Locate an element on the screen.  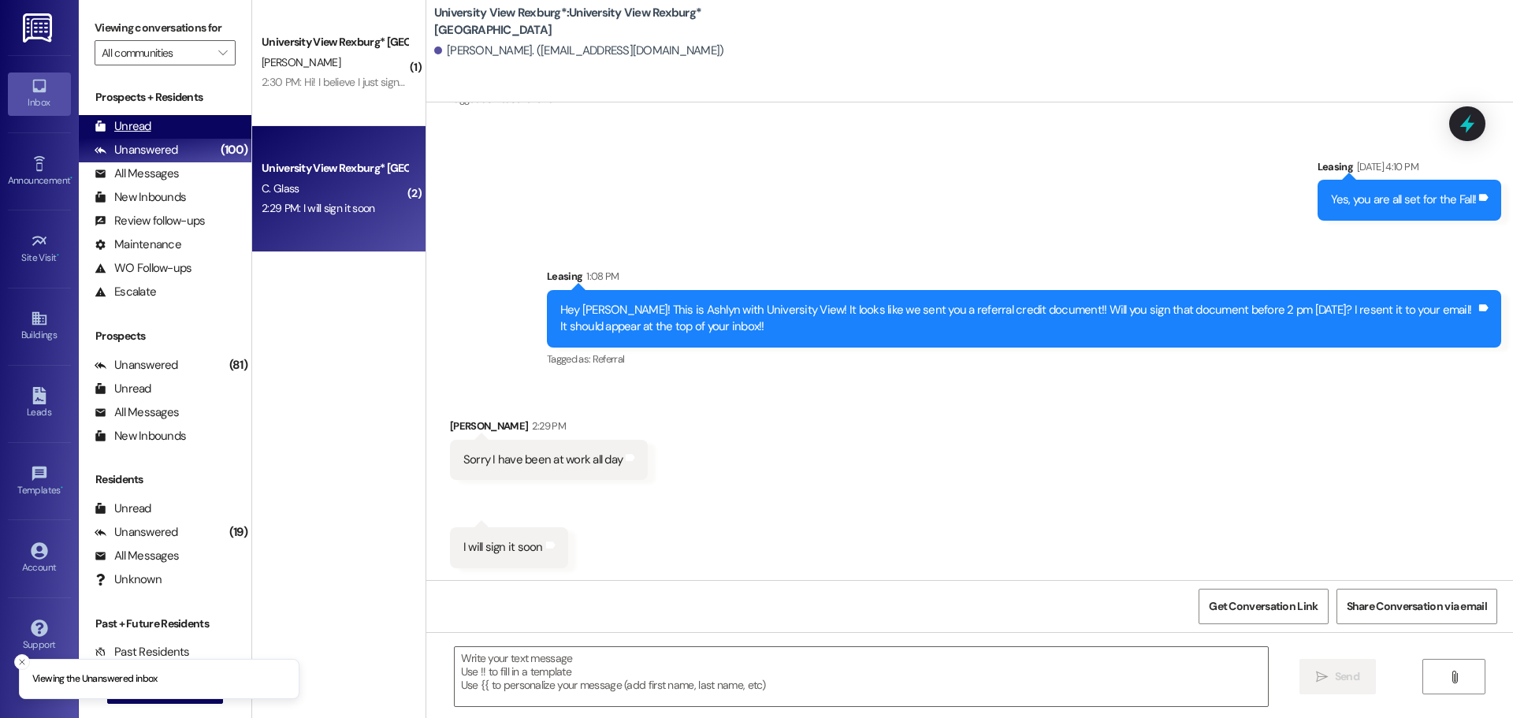
div: 2:30 PM: Hi! I believe I just signed them! is located at coordinates (351, 82).